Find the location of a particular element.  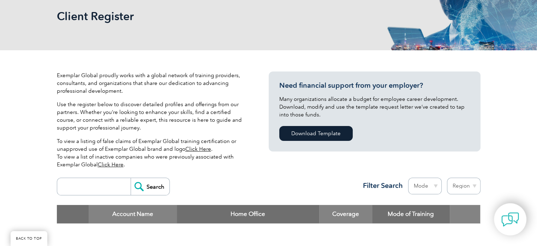

input: Search is located at coordinates (150, 186).